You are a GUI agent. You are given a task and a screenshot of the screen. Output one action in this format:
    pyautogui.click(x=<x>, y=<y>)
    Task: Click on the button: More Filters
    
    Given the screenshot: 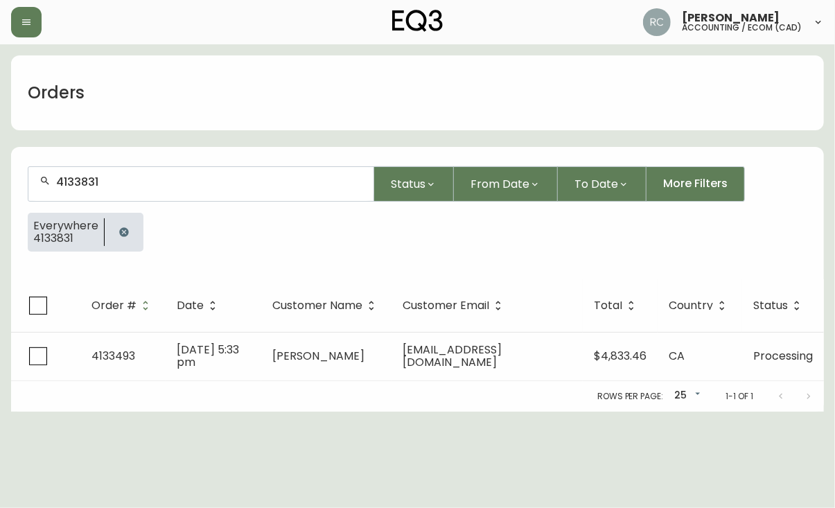 What is the action you would take?
    pyautogui.click(x=696, y=184)
    